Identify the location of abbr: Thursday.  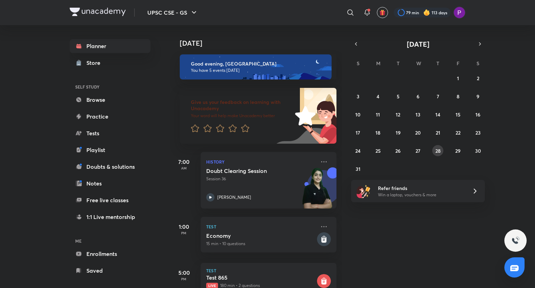
(438, 63).